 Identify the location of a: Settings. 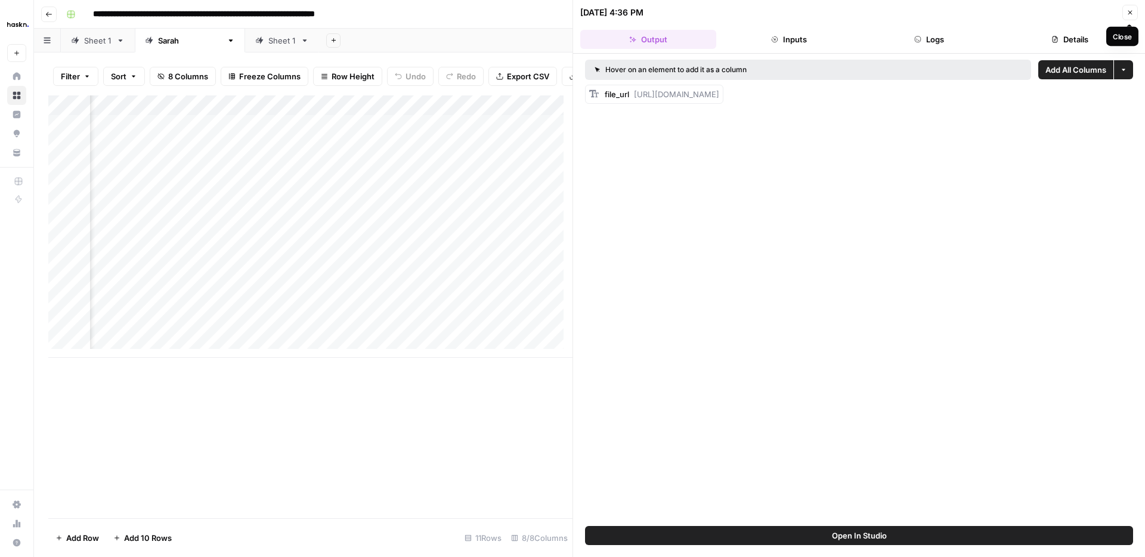
(17, 504).